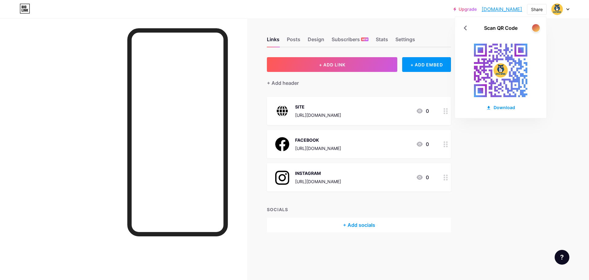 Image resolution: width=589 pixels, height=280 pixels. Describe the element at coordinates (294, 41) in the screenshot. I see `div: Posts` at that location.